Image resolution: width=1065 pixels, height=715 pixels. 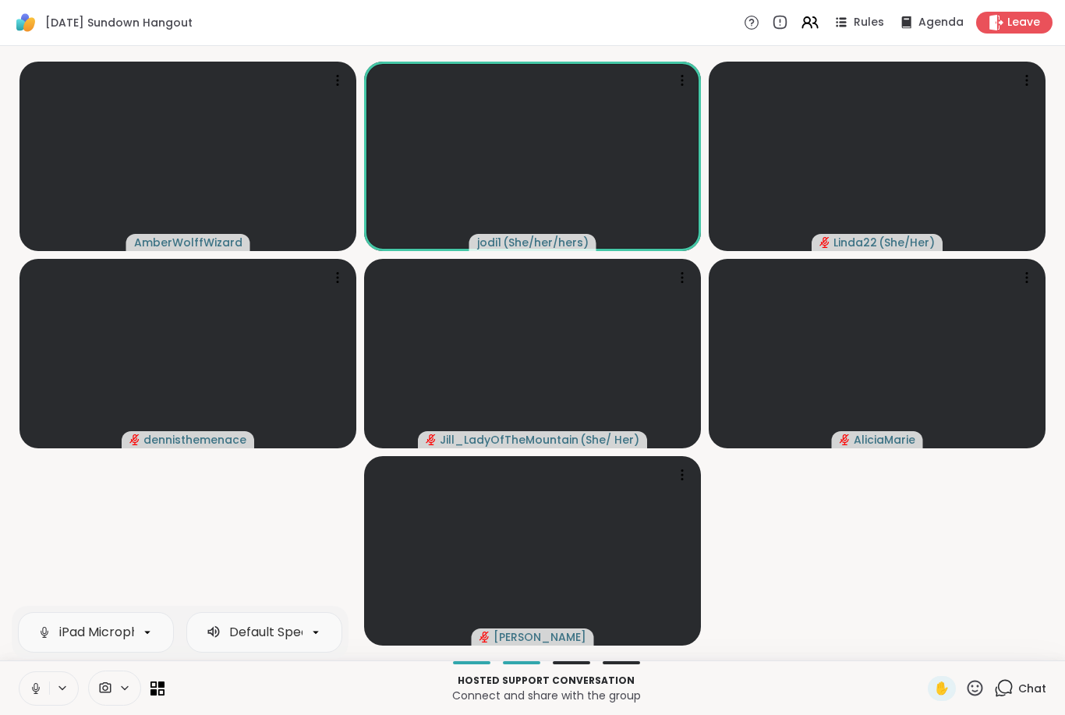 What do you see at coordinates (1032, 688) in the screenshot?
I see `span: Chat` at bounding box center [1032, 688].